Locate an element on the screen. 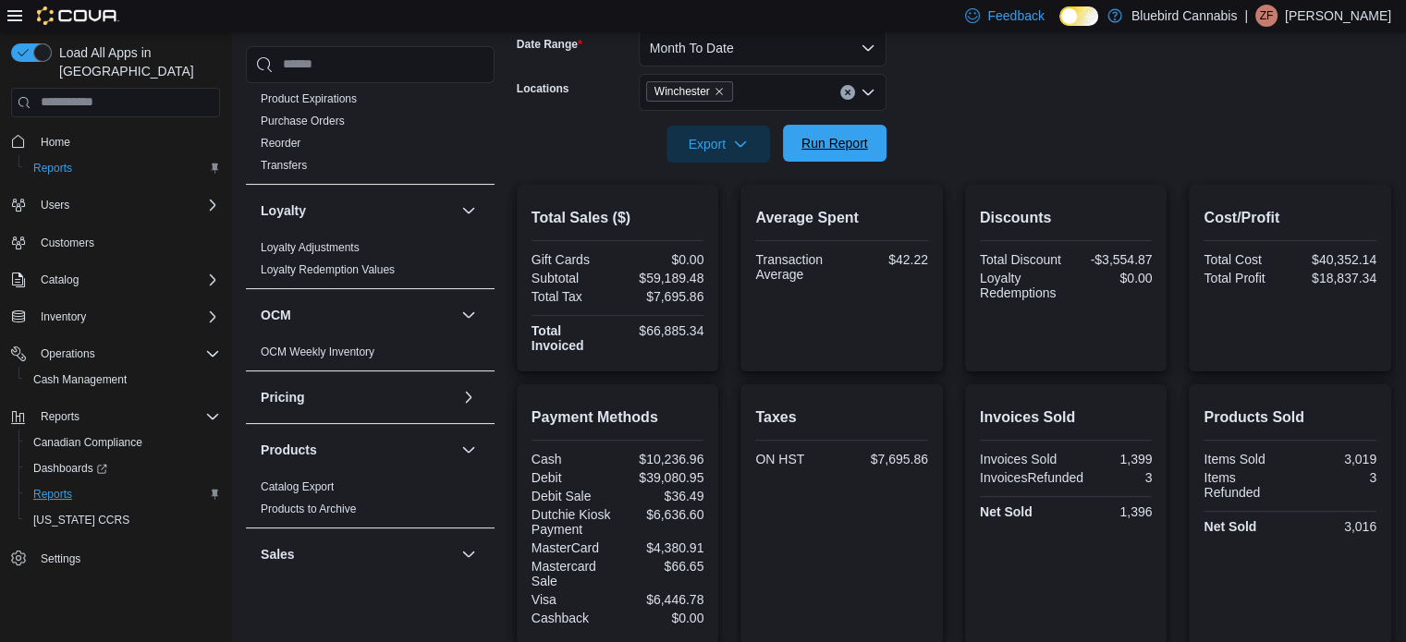 This screenshot has height=642, width=1406. span: Catalog is located at coordinates (127, 280).